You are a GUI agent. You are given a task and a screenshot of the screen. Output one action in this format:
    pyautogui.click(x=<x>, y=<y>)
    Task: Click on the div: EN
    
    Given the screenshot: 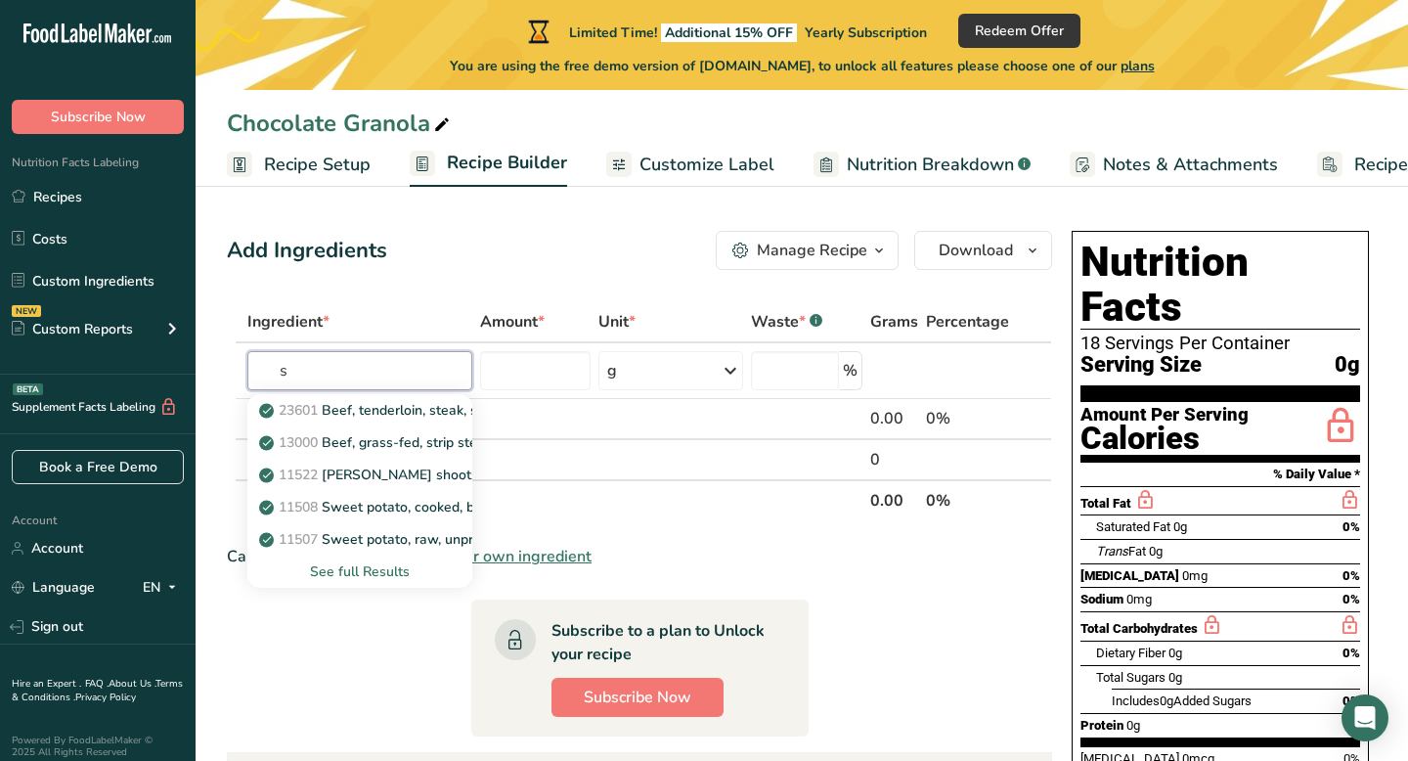 What is the action you would take?
    pyautogui.click(x=163, y=588)
    